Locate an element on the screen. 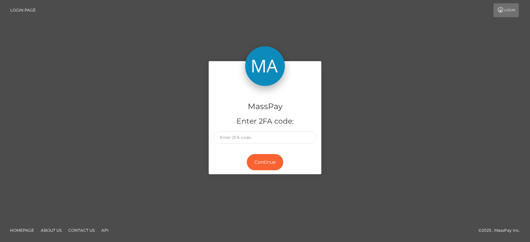 The height and width of the screenshot is (242, 530). div: © 2025 , MassPay Inc. is located at coordinates (501, 231).